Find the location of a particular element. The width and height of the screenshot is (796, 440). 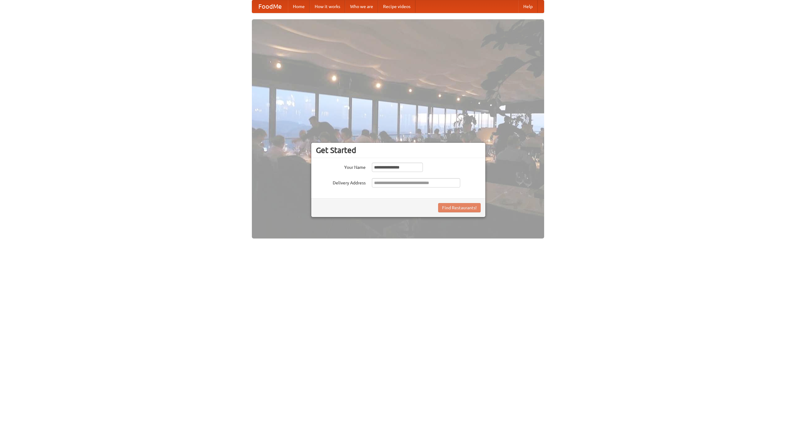

a: Who we are is located at coordinates (362, 7).